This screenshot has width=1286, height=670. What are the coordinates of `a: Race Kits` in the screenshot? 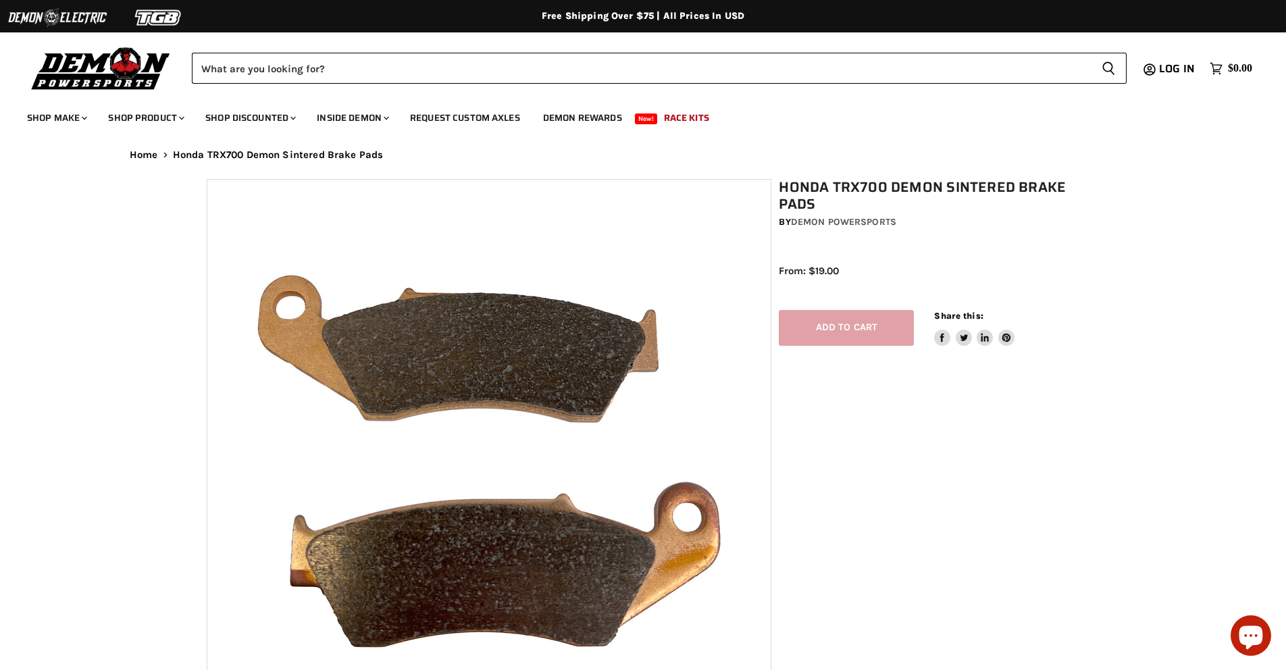 It's located at (686, 118).